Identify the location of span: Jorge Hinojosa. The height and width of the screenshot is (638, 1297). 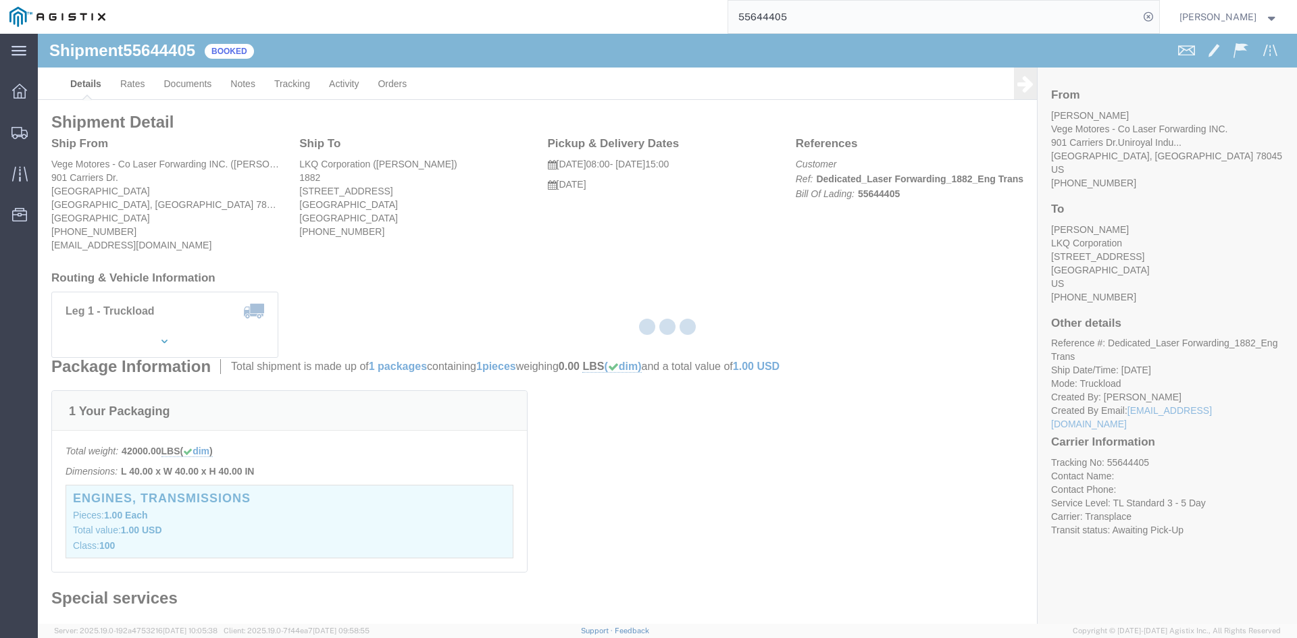
(1218, 17).